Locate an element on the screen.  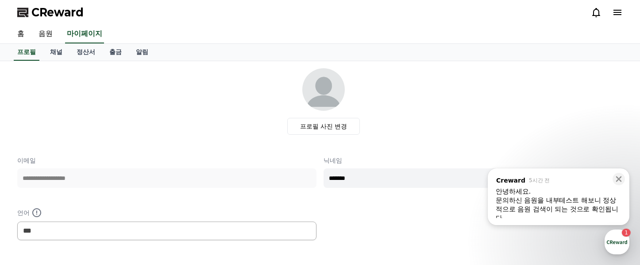
label: 프로필 사진 변경 is located at coordinates (324, 126).